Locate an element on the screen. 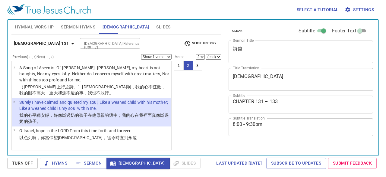 This screenshot has height=177, width=386. a: Submit Feedback is located at coordinates (353, 163).